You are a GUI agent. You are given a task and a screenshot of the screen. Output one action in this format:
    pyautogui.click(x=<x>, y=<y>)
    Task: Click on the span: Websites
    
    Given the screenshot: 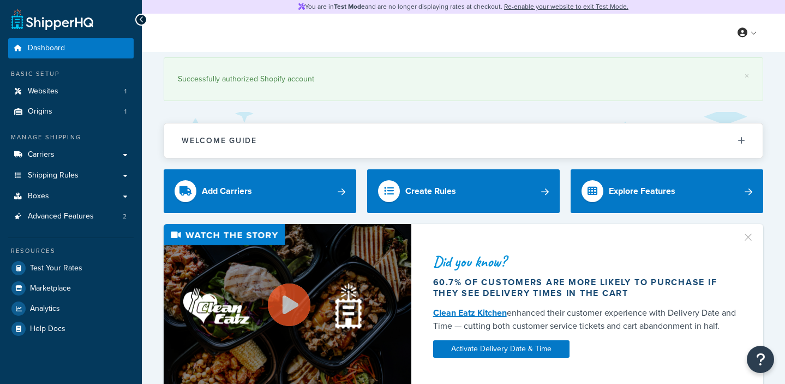 What is the action you would take?
    pyautogui.click(x=43, y=91)
    